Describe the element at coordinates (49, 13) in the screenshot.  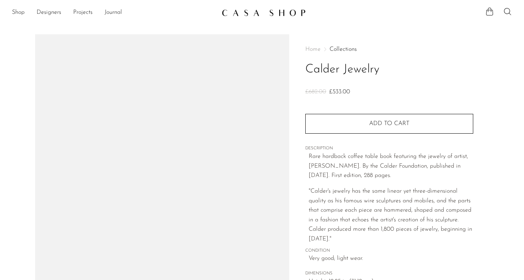
I see `a: Designers` at that location.